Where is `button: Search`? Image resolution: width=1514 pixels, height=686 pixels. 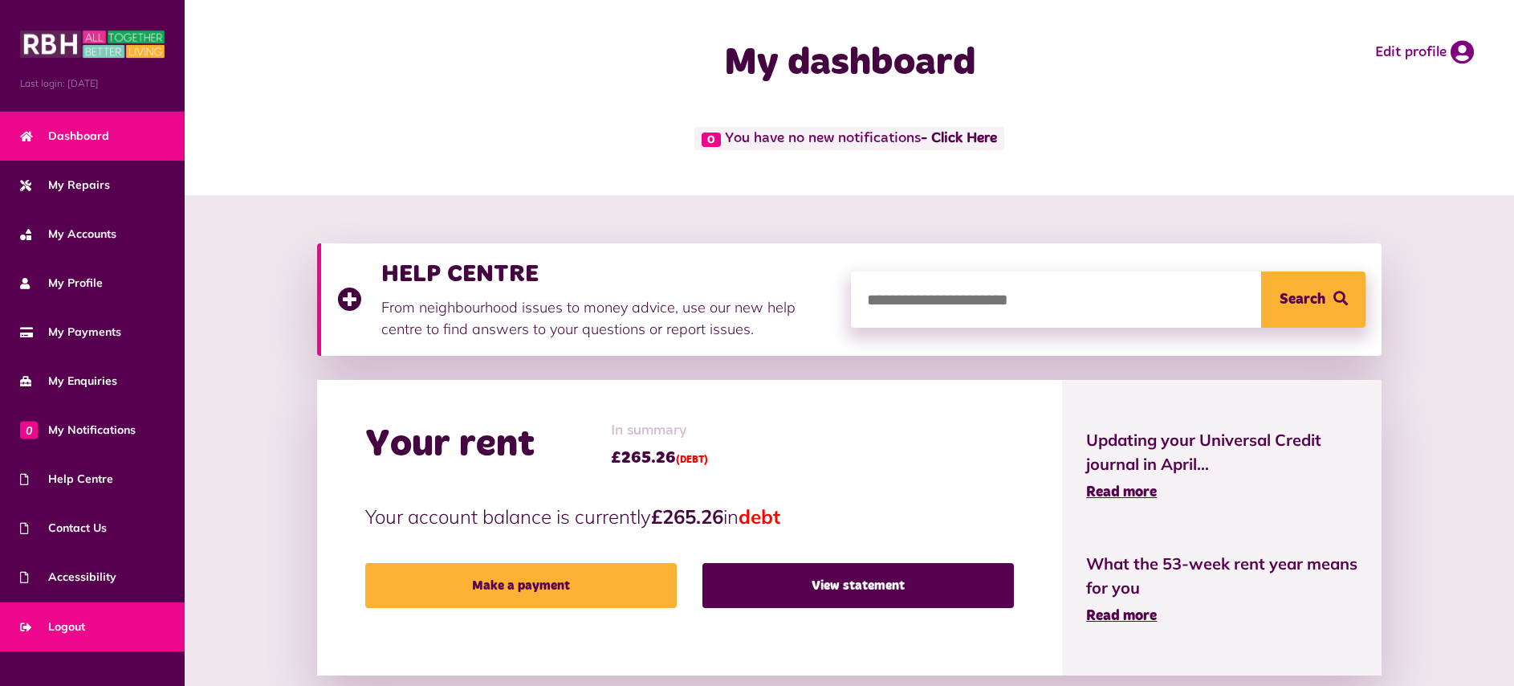 button: Search is located at coordinates (1313, 299).